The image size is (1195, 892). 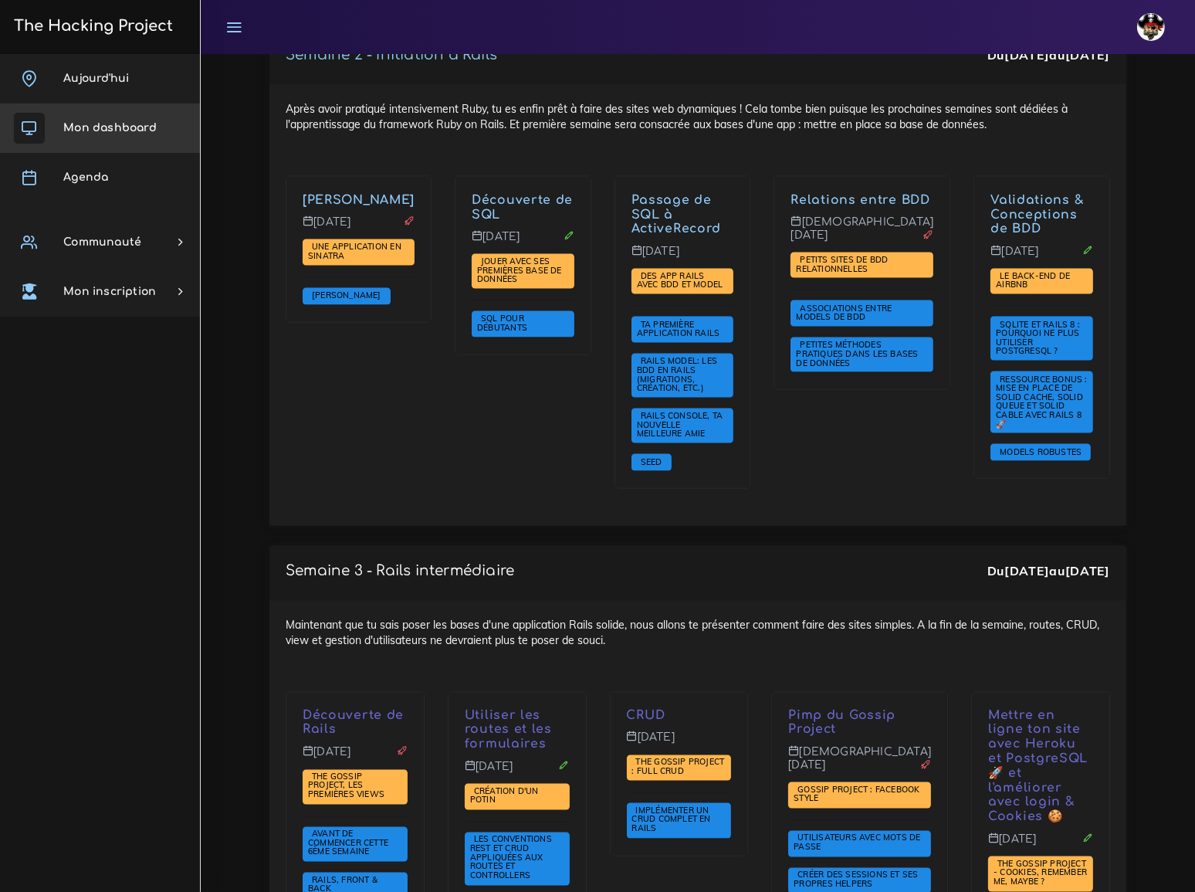 I want to click on a: Validations & Conceptions de BDD, so click(x=1037, y=215).